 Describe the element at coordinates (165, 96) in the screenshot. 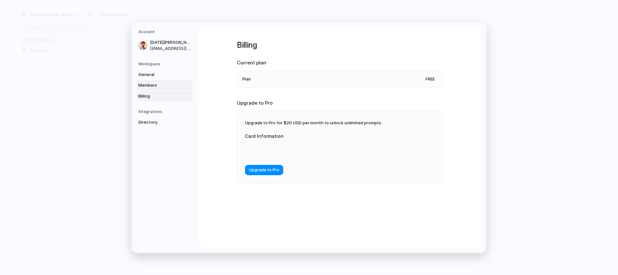

I see `a: Billing` at that location.